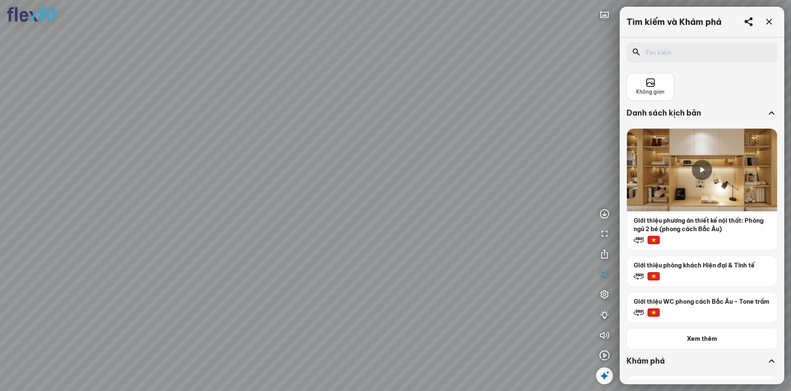 The width and height of the screenshot is (791, 391). I want to click on span: Xem thêm, so click(702, 339).